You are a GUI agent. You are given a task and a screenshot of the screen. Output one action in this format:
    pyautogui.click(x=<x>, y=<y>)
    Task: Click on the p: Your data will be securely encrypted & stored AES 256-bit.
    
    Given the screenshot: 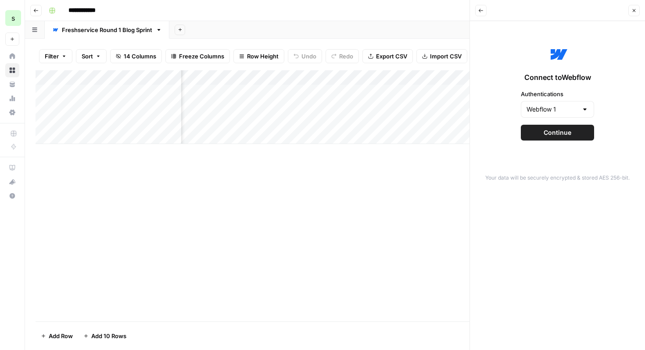 What is the action you would take?
    pyautogui.click(x=557, y=178)
    